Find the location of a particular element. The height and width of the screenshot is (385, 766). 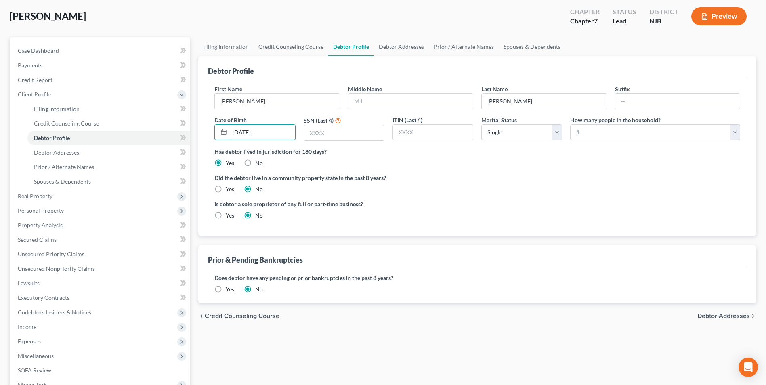

div: Lead is located at coordinates (625, 21).